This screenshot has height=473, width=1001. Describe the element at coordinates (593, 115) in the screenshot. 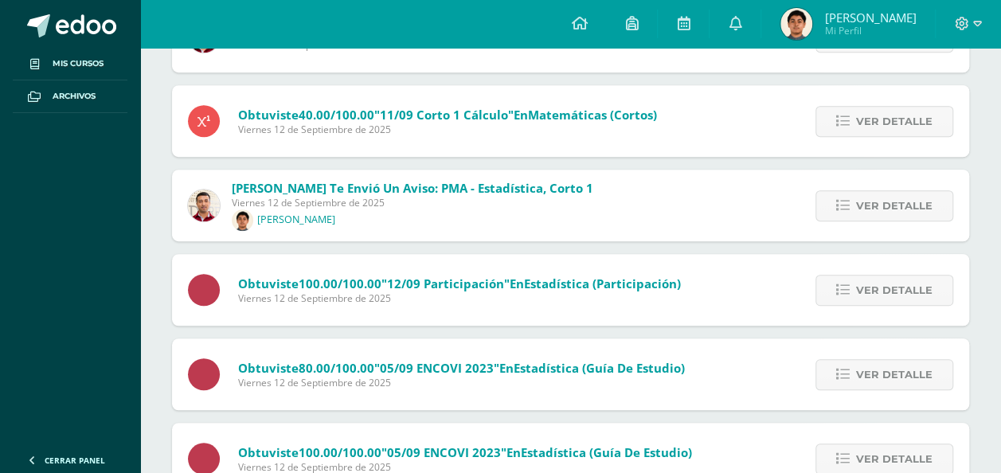

I see `span: Matemáticas (Cortos)` at that location.